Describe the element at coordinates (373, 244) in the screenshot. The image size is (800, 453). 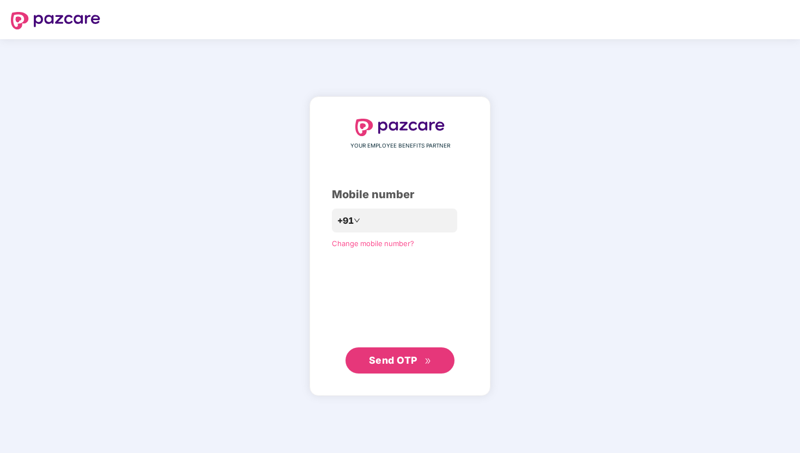
I see `a: Change mobile number?` at that location.